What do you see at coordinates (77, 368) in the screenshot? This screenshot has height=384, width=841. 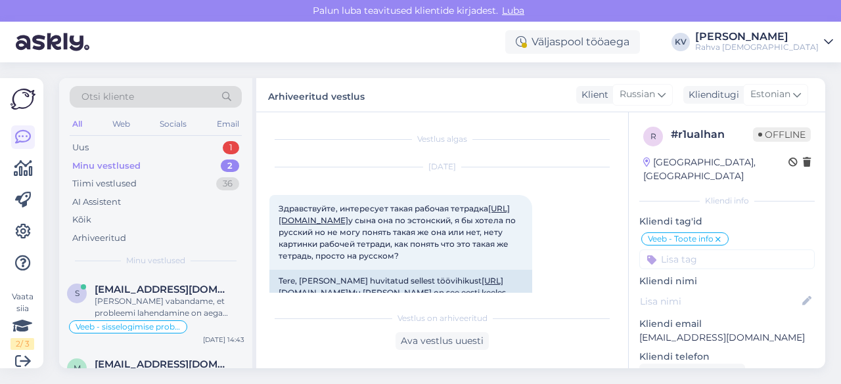 I see `span: m` at bounding box center [77, 368].